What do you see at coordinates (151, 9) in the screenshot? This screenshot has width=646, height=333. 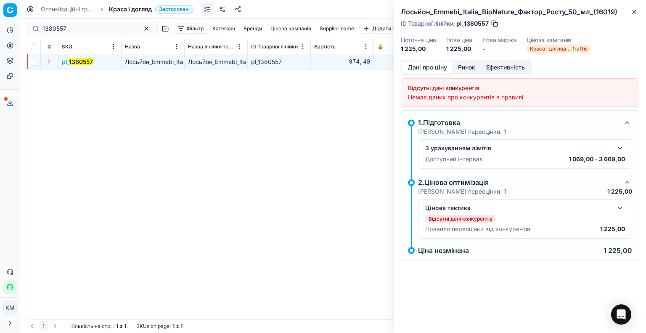 I see `span: Краса і доглядЗастосовані` at bounding box center [151, 9].